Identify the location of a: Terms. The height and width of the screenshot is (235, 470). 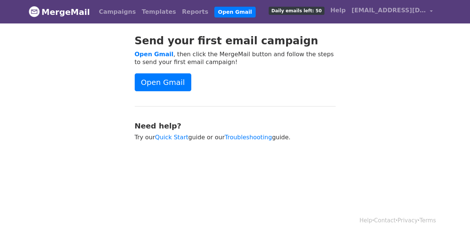
(428, 220).